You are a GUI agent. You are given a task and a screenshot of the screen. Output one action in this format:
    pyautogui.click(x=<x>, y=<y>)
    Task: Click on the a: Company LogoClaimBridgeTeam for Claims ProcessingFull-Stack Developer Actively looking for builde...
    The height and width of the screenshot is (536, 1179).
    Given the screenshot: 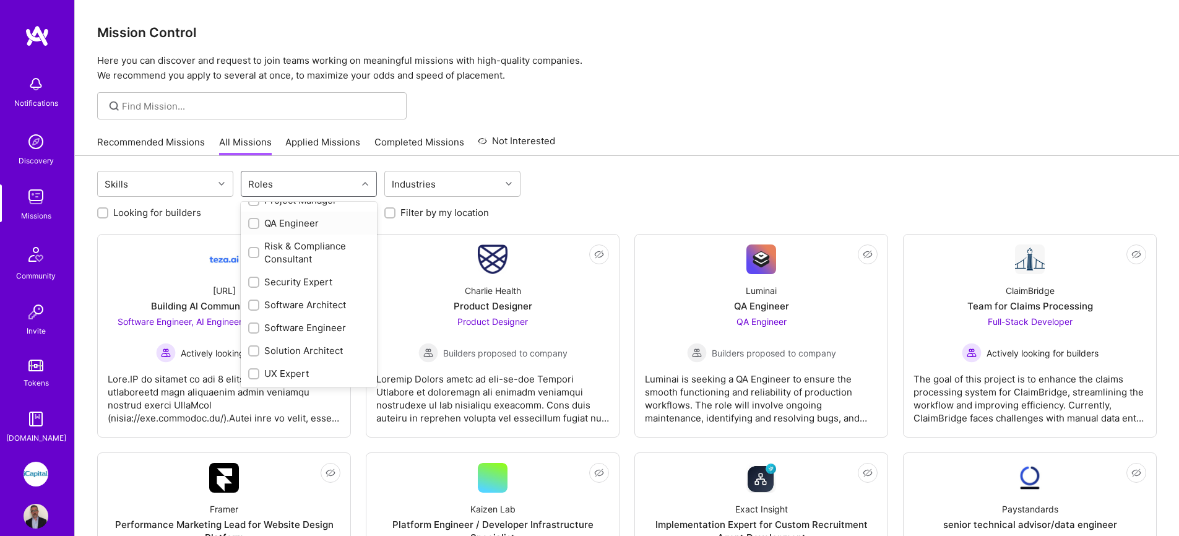 What is the action you would take?
    pyautogui.click(x=1029, y=335)
    